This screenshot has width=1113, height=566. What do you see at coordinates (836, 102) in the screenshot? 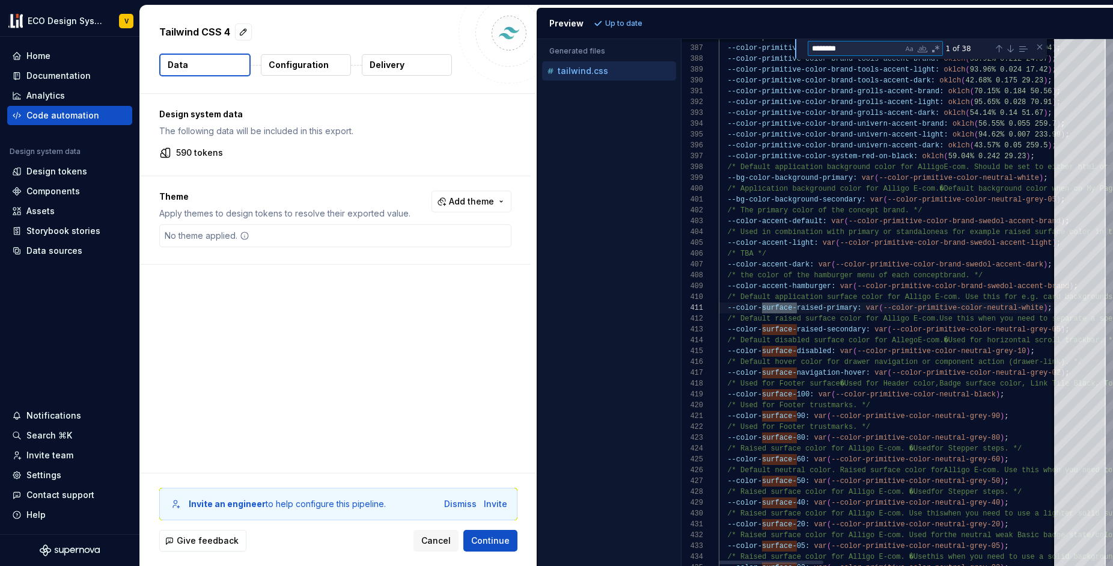
I see `span: --color-primitive-color-brand-grolls-accent-light:` at bounding box center [836, 102].